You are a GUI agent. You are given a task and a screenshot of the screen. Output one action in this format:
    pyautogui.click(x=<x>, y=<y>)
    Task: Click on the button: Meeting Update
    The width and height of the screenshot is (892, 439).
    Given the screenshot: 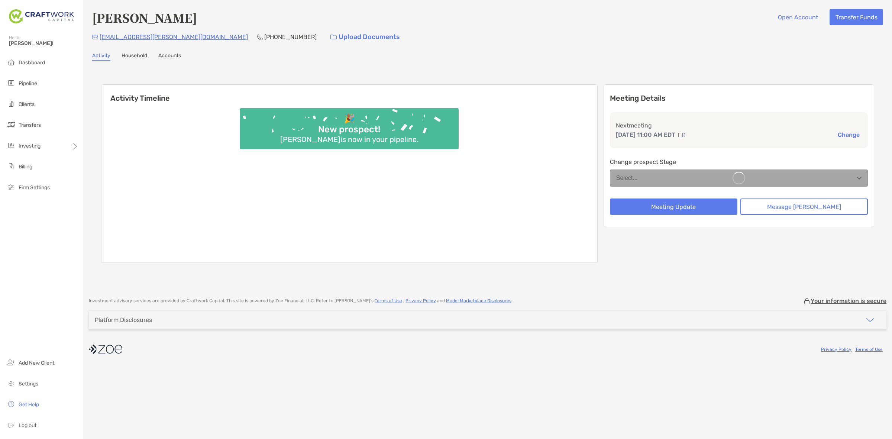 What is the action you would take?
    pyautogui.click(x=673, y=207)
    